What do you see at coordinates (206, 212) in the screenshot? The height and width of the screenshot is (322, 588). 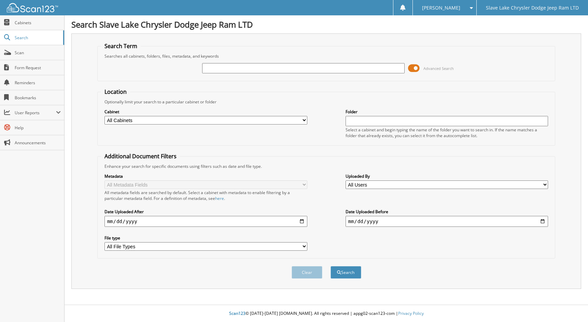 I see `label: Date Uploaded After` at bounding box center [206, 212].